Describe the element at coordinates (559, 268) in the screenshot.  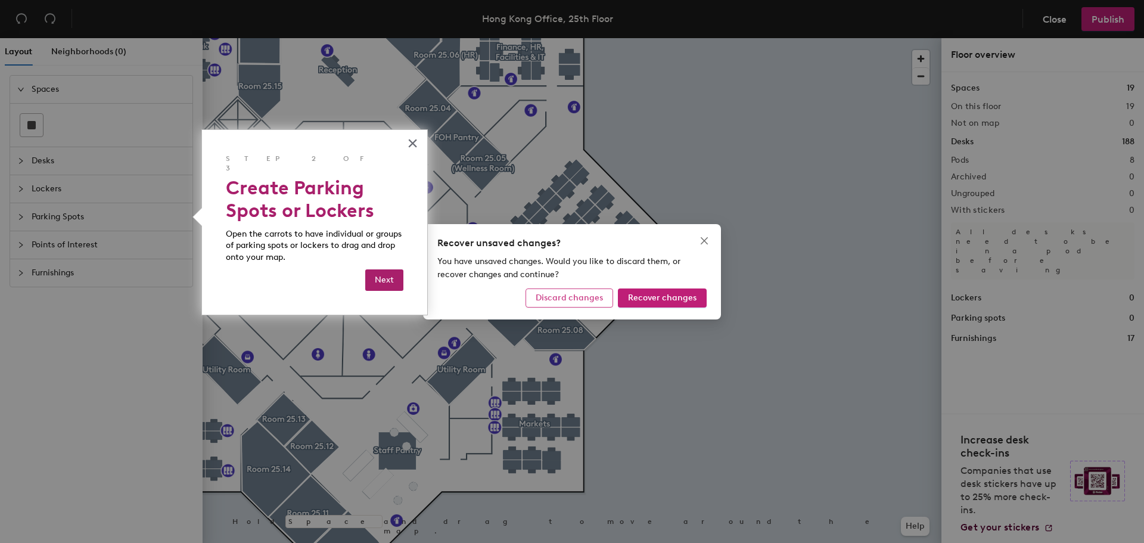
I see `span: You have unsaved changes. Would you like to discard them, or recover changes and continue?` at that location.